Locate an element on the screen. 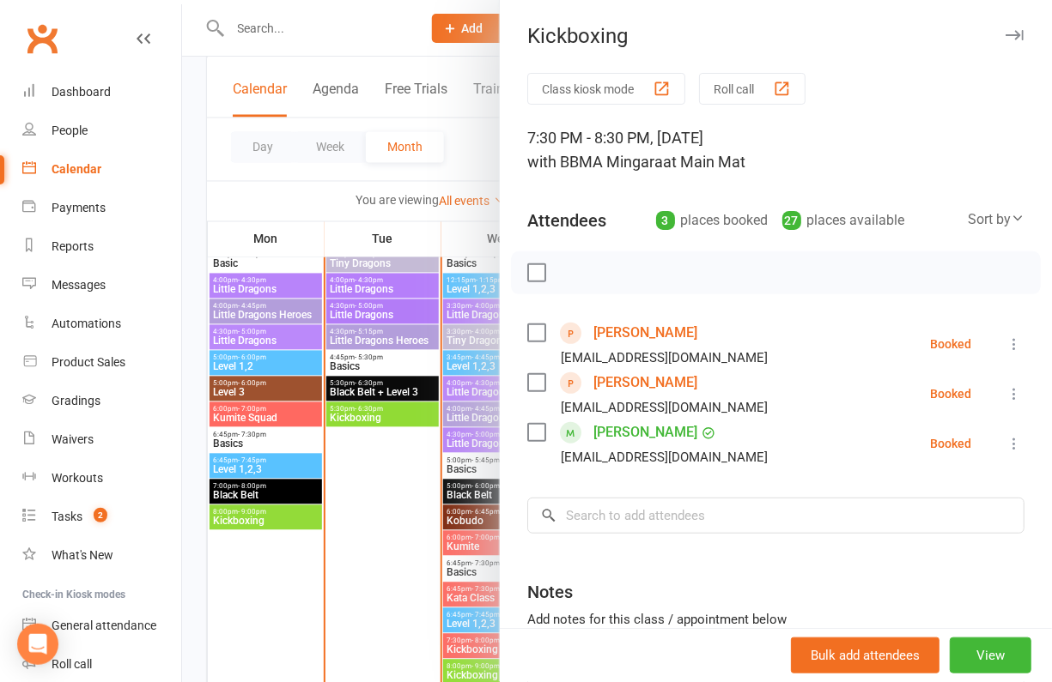 This screenshot has width=1052, height=682. div: Attendees is located at coordinates (567, 221).